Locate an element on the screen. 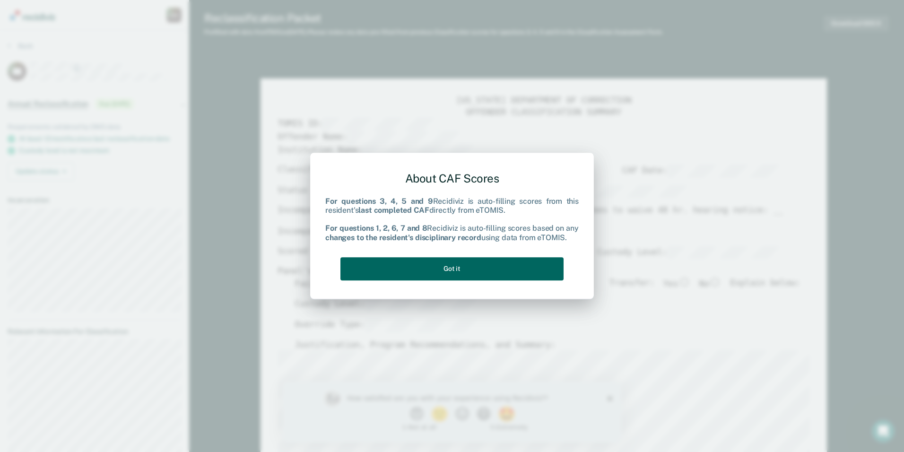 This screenshot has width=904, height=452. div: 1 - Not at all is located at coordinates (109, 45).